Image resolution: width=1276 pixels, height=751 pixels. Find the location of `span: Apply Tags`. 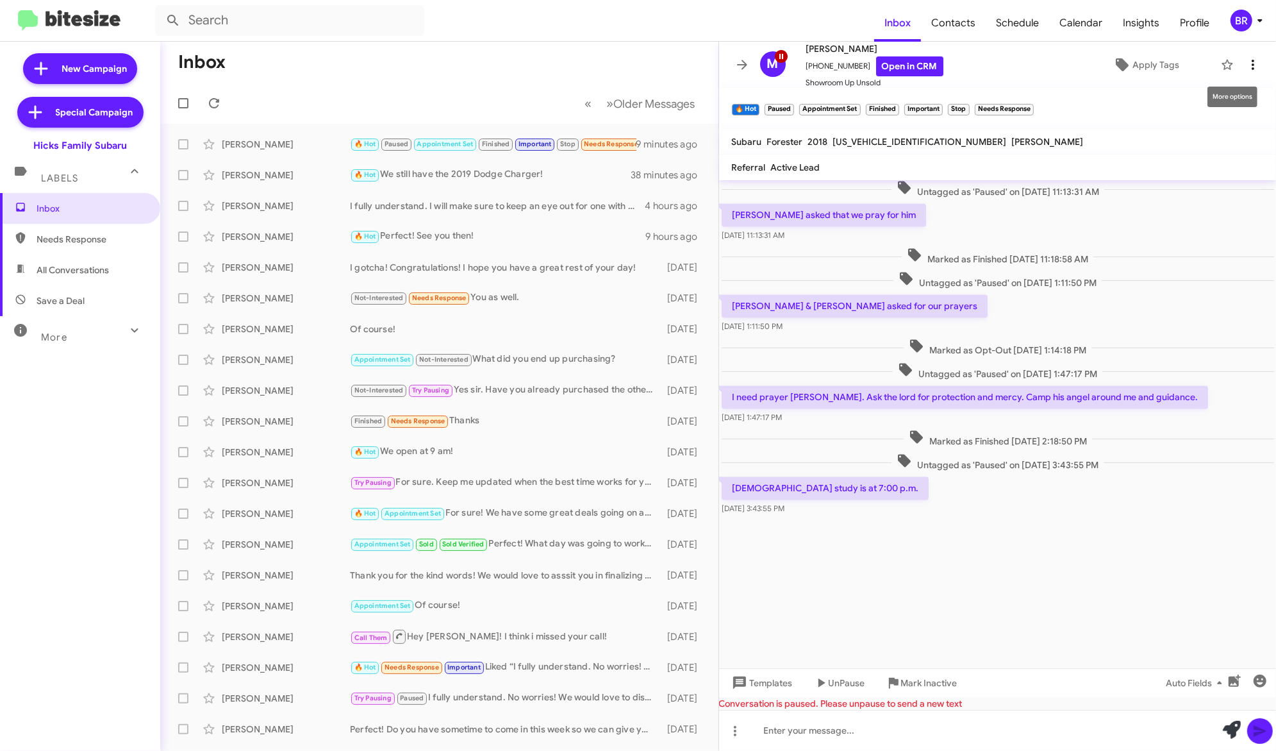

span: Apply Tags is located at coordinates (1156, 65).